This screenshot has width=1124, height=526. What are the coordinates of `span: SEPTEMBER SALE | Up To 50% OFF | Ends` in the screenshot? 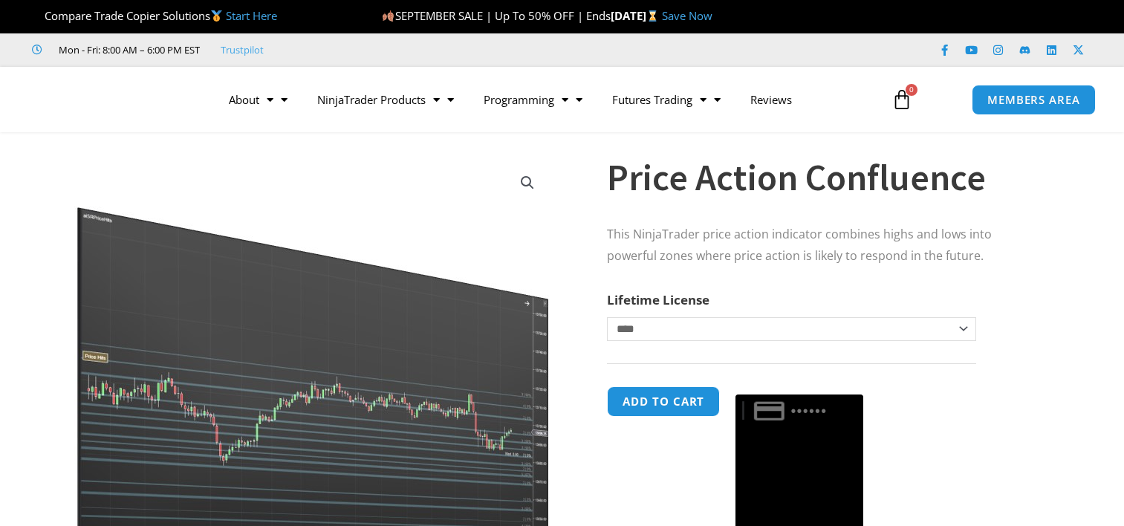 It's located at (495, 16).